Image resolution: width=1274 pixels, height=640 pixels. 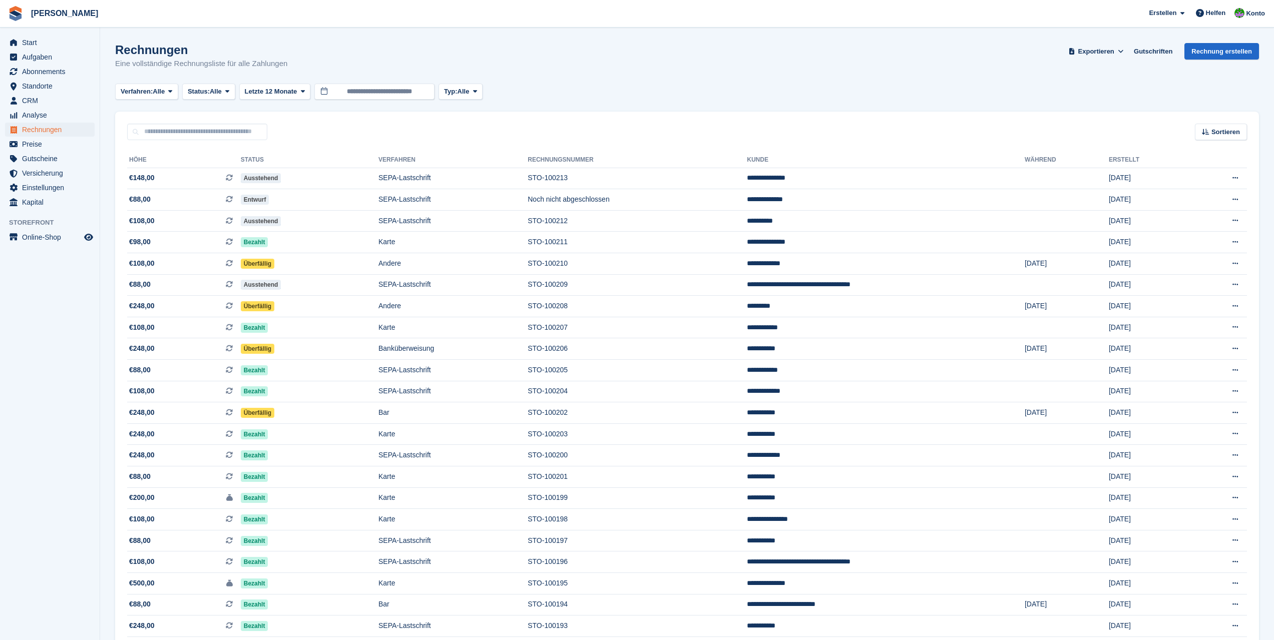 What do you see at coordinates (637, 520) in the screenshot?
I see `td: STO-100198` at bounding box center [637, 520].